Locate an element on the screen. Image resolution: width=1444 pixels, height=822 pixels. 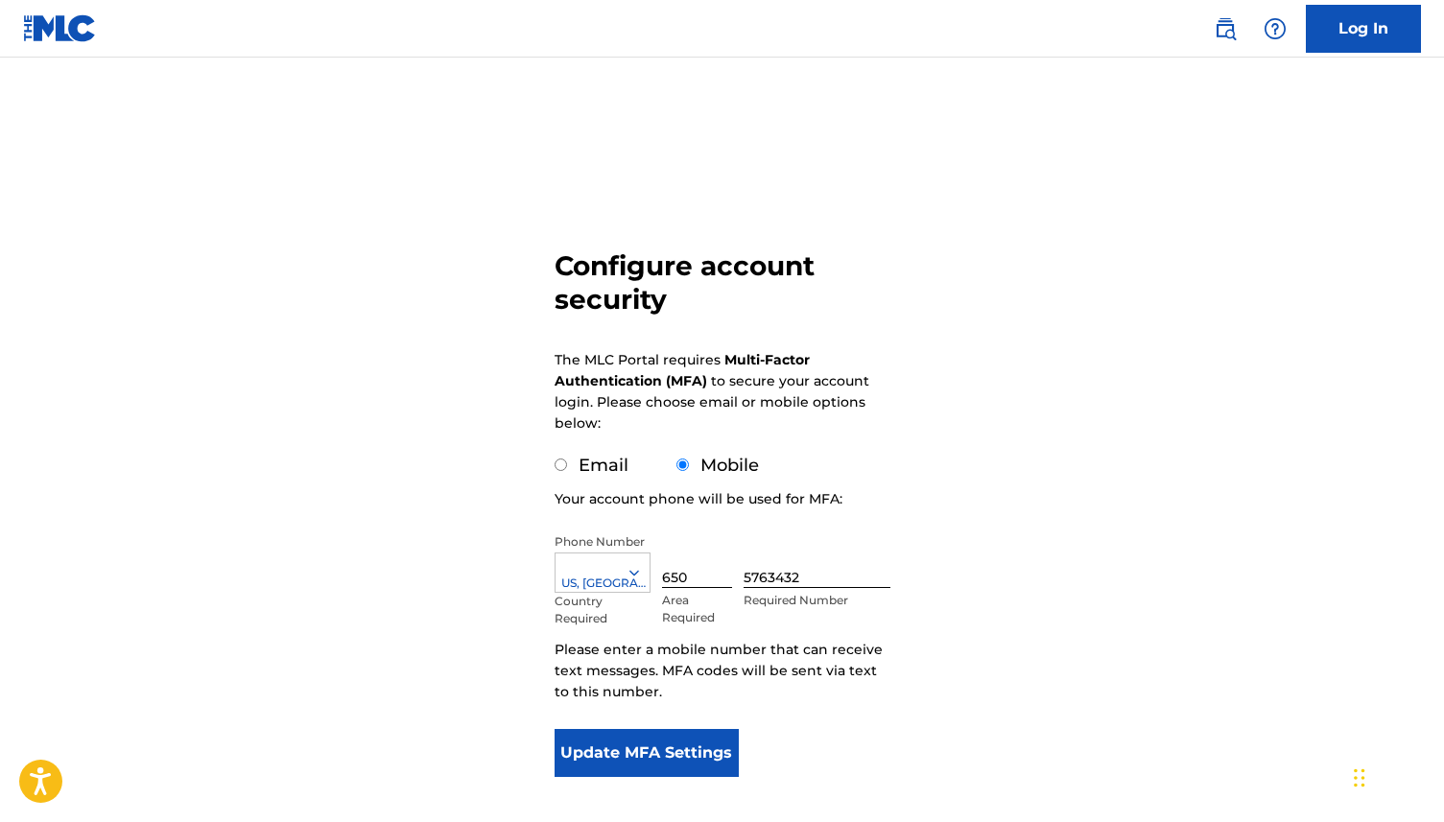
img: MLC Logo is located at coordinates (59, 28).